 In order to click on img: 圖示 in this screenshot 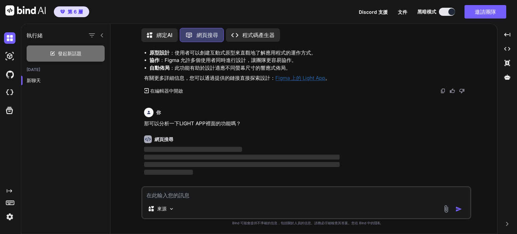, I will do `click(459, 209)`.